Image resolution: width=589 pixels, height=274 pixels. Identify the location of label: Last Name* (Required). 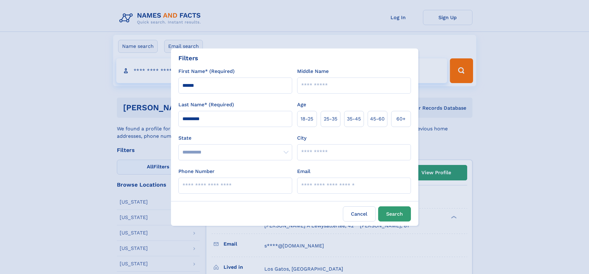
(206, 105).